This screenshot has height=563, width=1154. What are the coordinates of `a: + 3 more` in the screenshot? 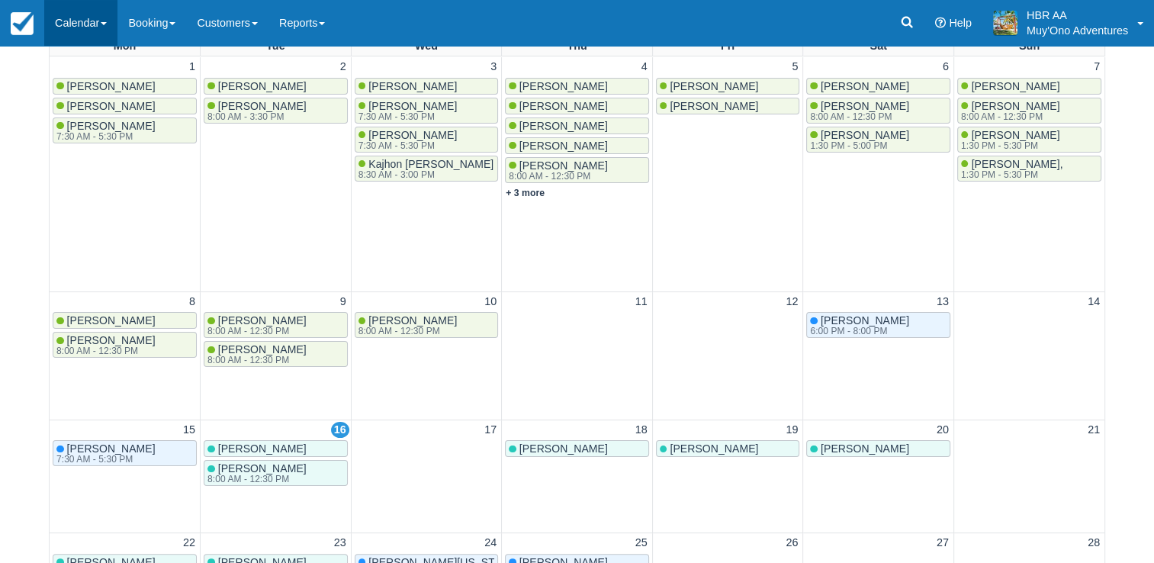 It's located at (525, 193).